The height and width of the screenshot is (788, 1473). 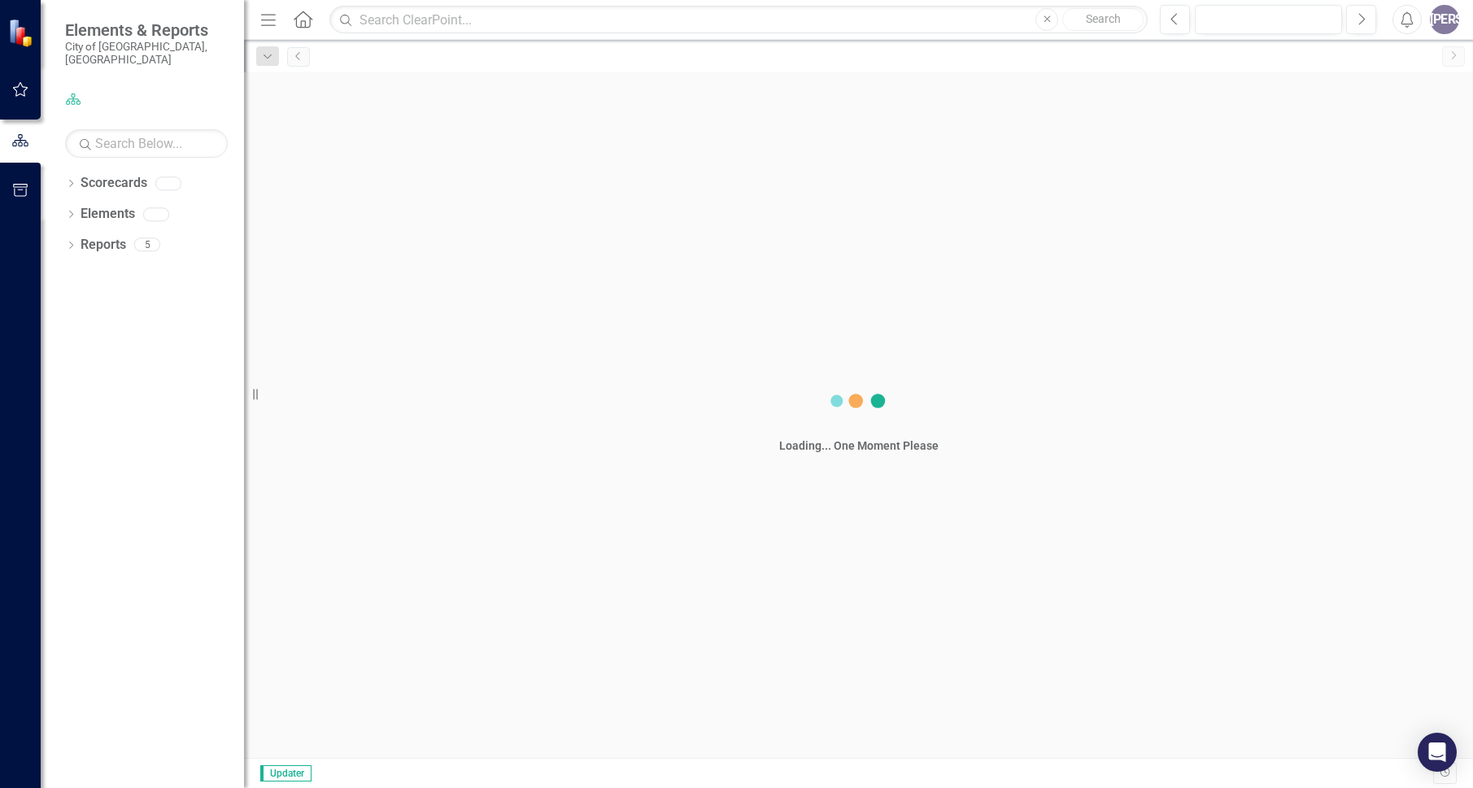 What do you see at coordinates (114, 183) in the screenshot?
I see `a: Scorecards` at bounding box center [114, 183].